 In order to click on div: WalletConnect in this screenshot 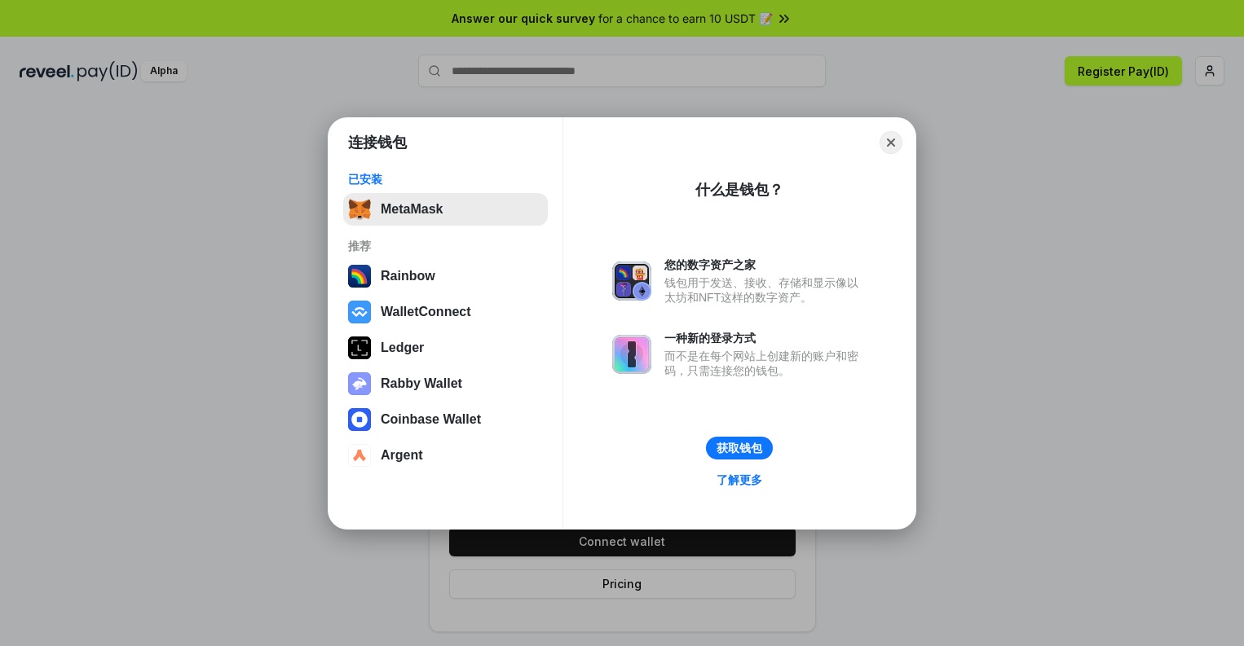, I will do `click(426, 312)`.